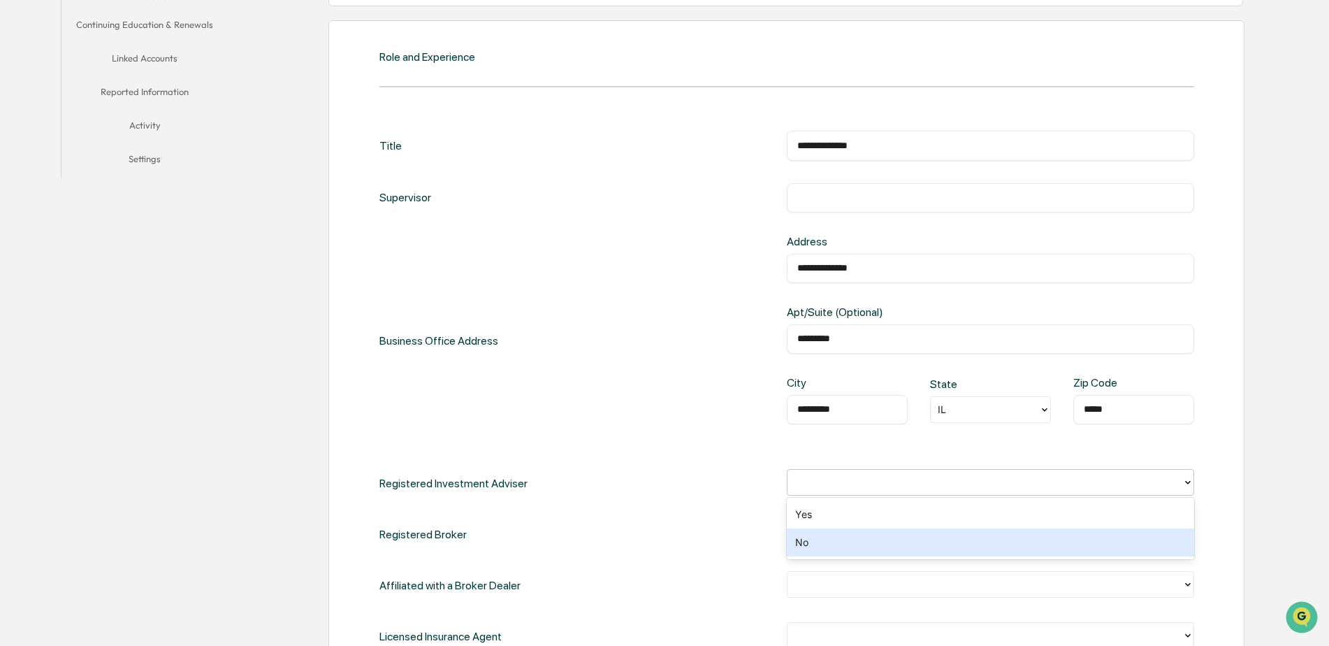  What do you see at coordinates (145, 27) in the screenshot?
I see `button: Continuing Education & Renewals` at bounding box center [145, 27].